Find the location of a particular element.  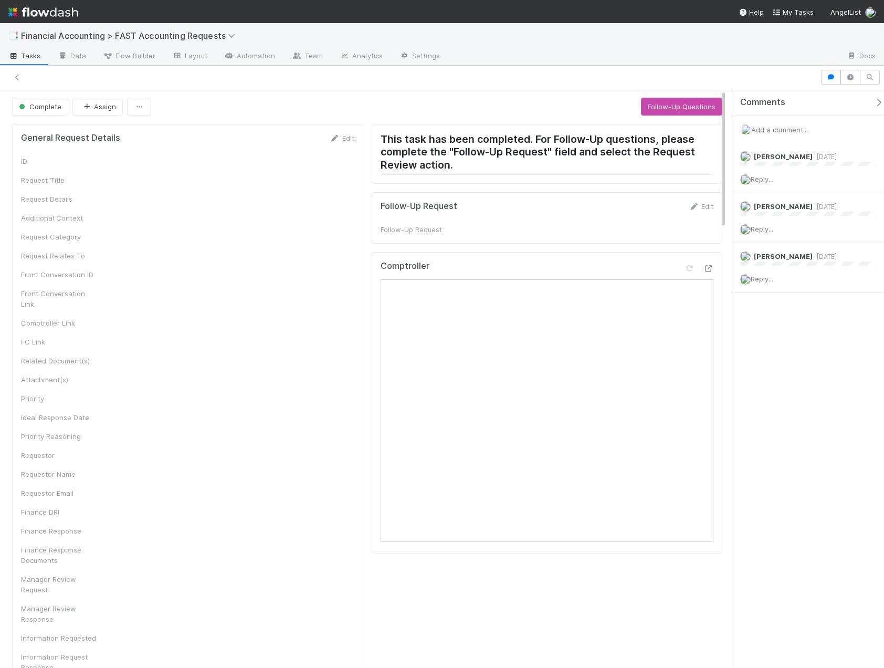

div: Manager Review Response is located at coordinates (60, 614).